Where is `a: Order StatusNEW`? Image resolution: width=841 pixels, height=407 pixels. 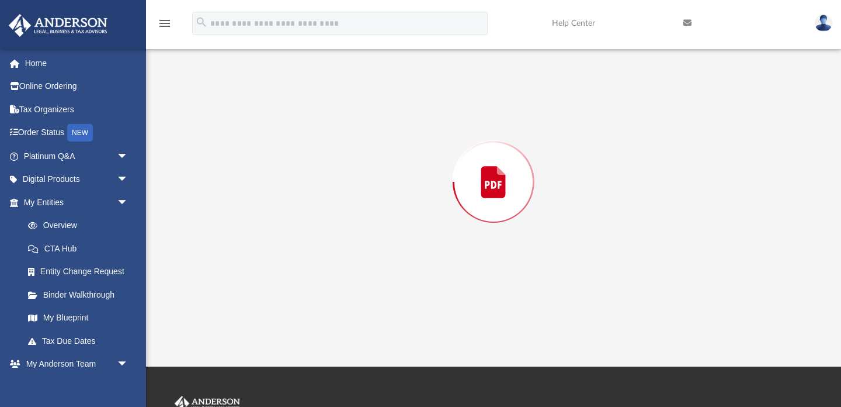
a: Order StatusNEW is located at coordinates (77, 133).